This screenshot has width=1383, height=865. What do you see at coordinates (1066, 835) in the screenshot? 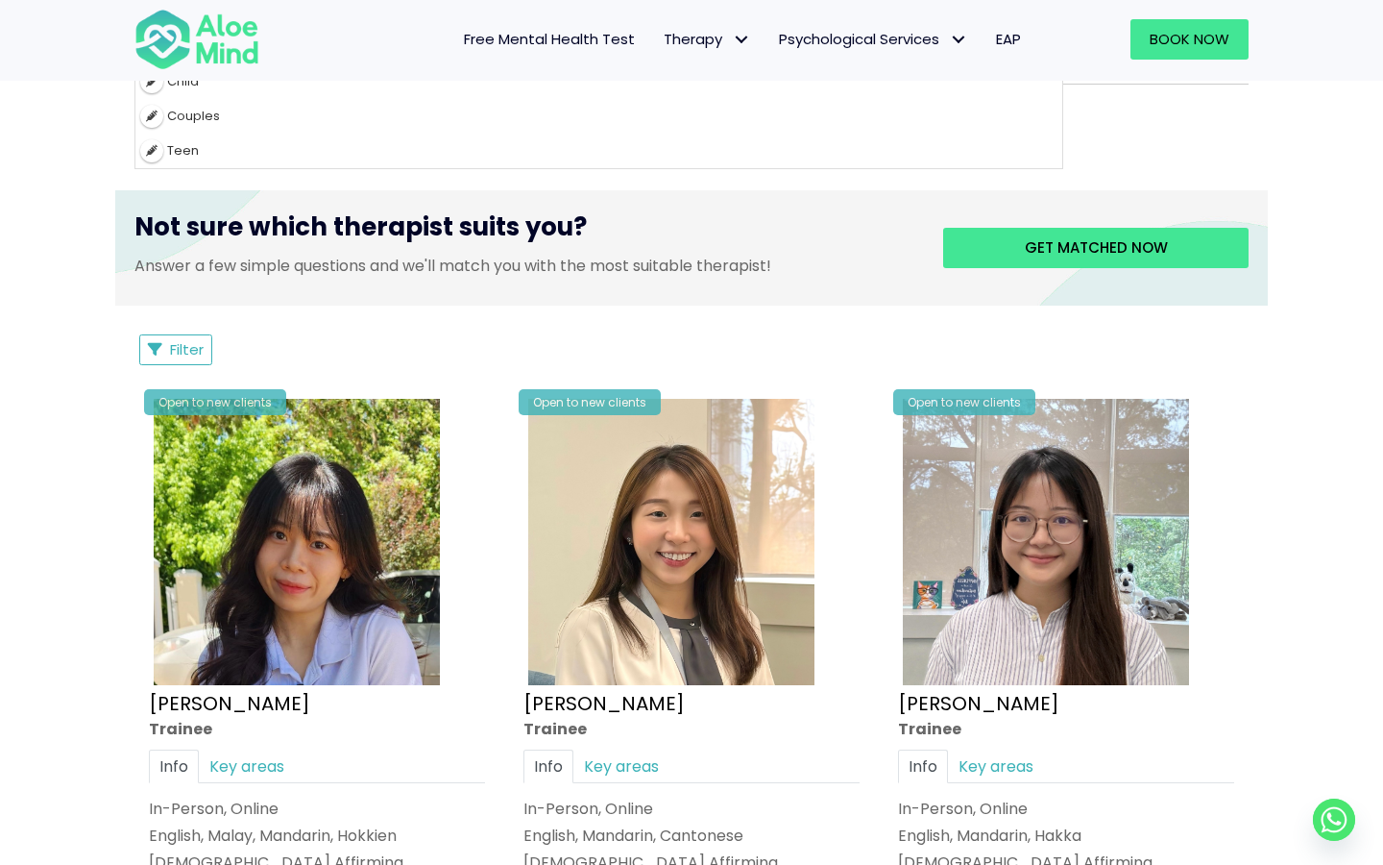
I see `p: English, Mandarin, Hakka` at bounding box center [1066, 835].